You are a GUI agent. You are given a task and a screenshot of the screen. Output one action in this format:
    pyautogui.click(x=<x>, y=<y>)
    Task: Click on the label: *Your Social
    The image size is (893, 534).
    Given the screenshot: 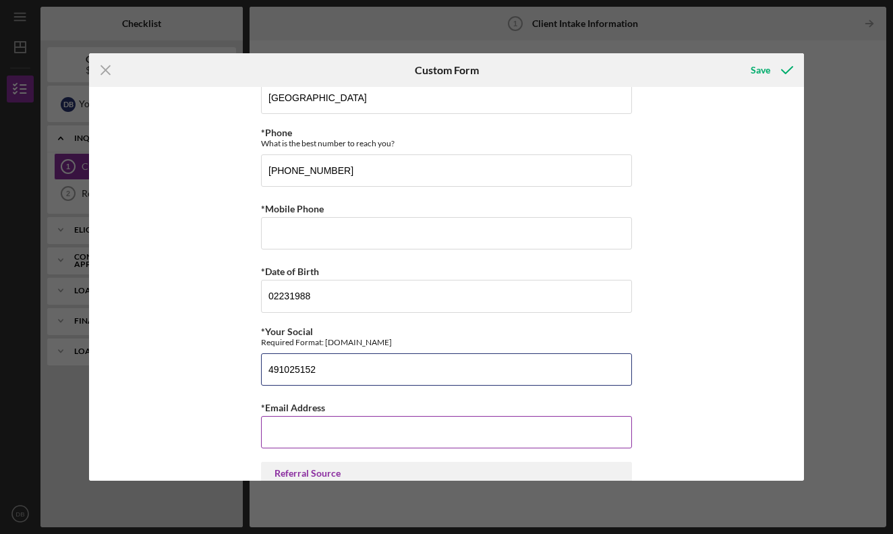 What is the action you would take?
    pyautogui.click(x=287, y=331)
    